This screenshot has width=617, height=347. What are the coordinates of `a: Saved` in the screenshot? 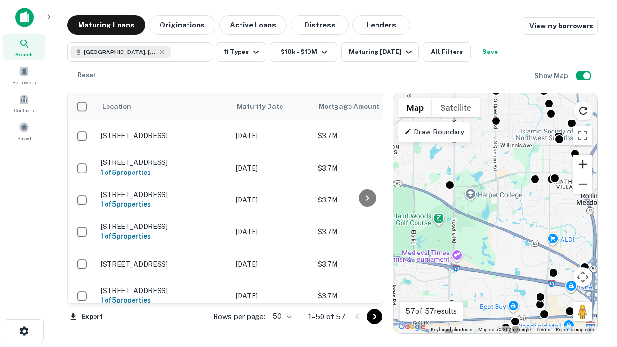 It's located at (24, 131).